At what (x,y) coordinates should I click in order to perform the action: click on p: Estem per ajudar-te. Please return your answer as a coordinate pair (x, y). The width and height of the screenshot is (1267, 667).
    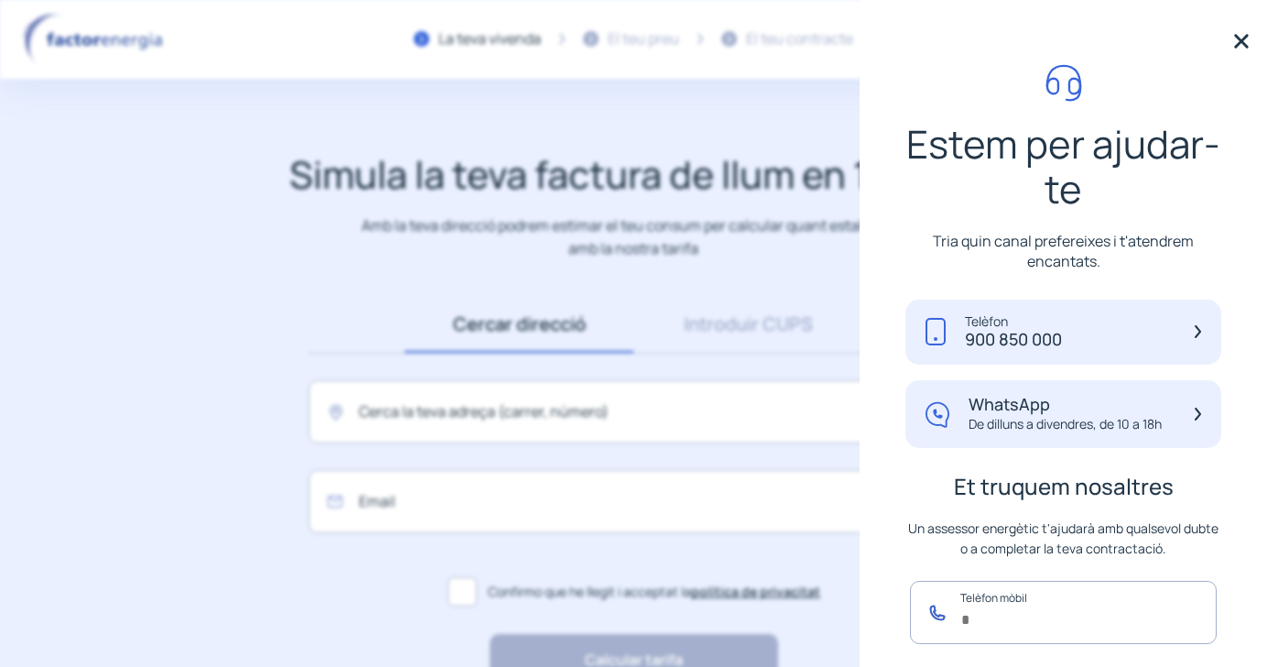
    Looking at the image, I should click on (1063, 166).